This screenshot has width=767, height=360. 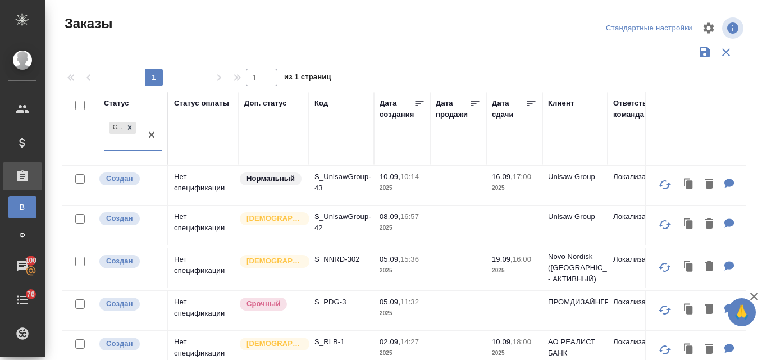 I want to click on span: В, so click(x=22, y=207).